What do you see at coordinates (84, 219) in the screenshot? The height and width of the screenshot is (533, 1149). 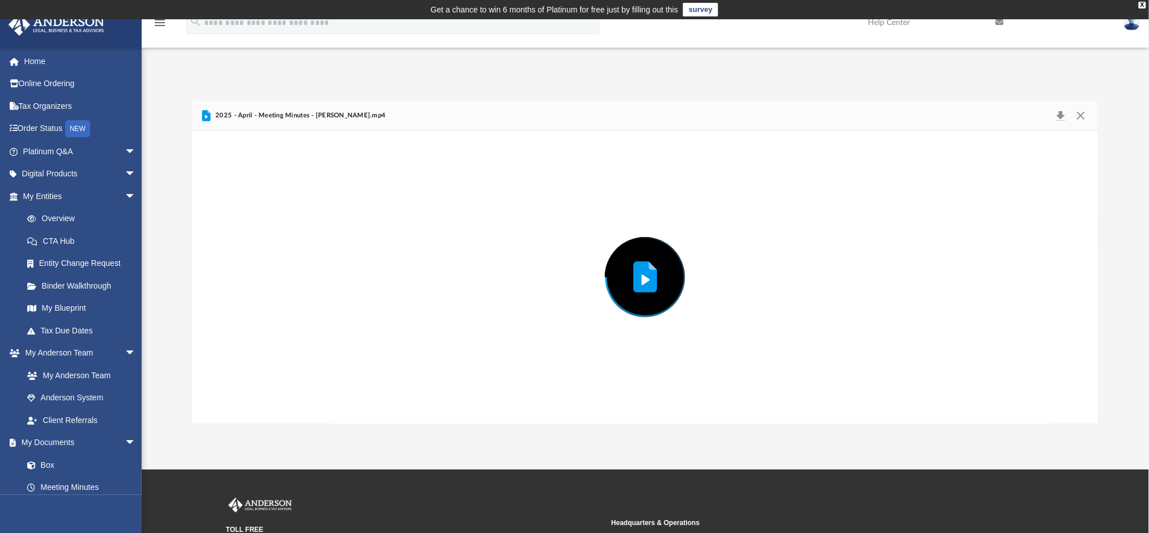 I see `a: Overview` at bounding box center [84, 219].